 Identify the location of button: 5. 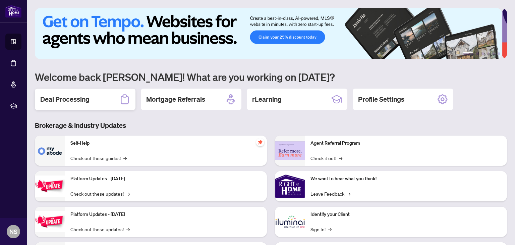
(494, 54).